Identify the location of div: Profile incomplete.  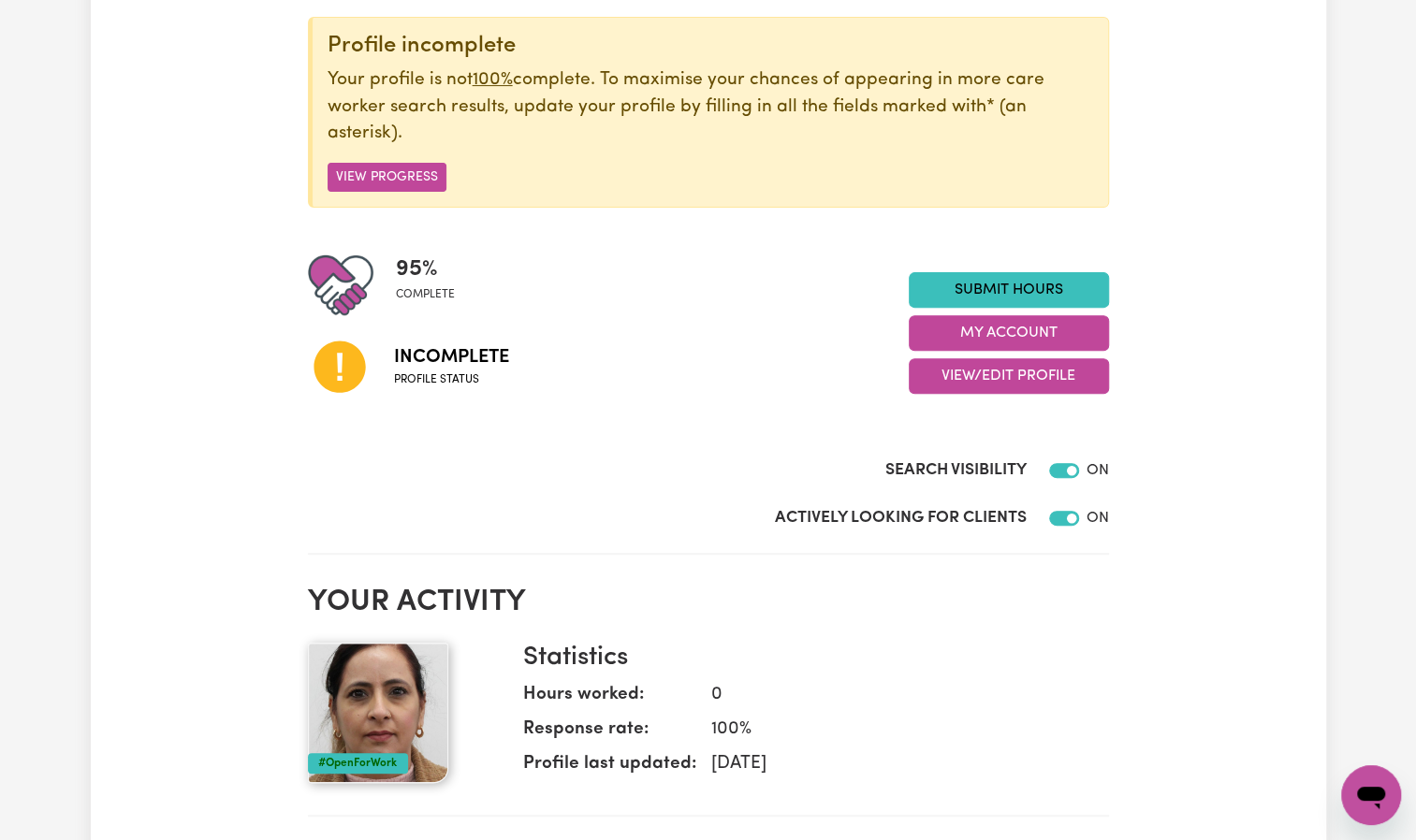
(710, 46).